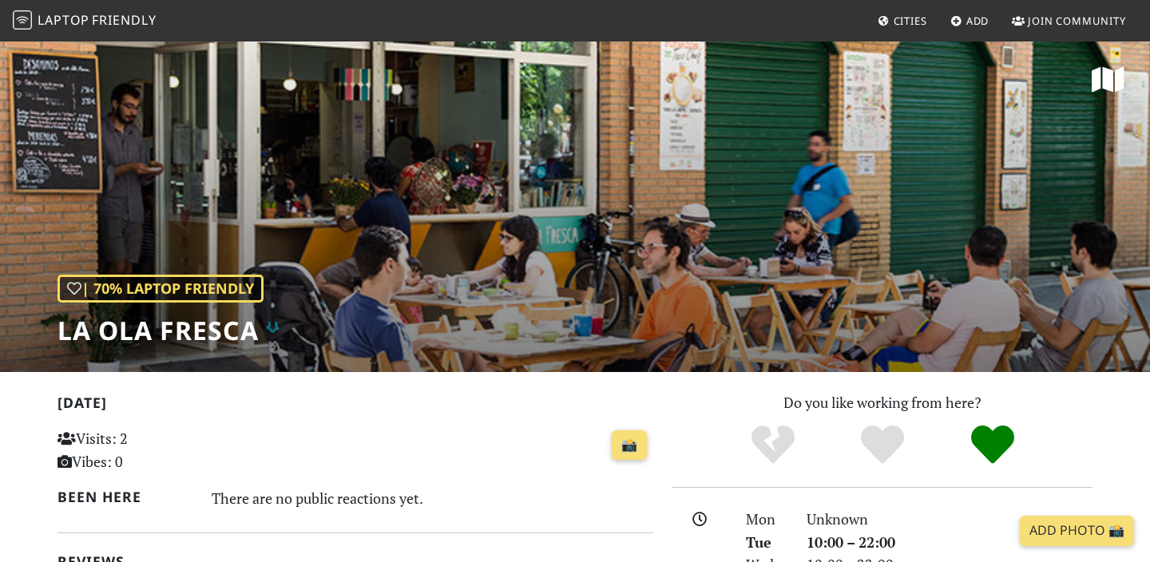 This screenshot has width=1150, height=562. I want to click on p: Do you like working from here?, so click(883, 403).